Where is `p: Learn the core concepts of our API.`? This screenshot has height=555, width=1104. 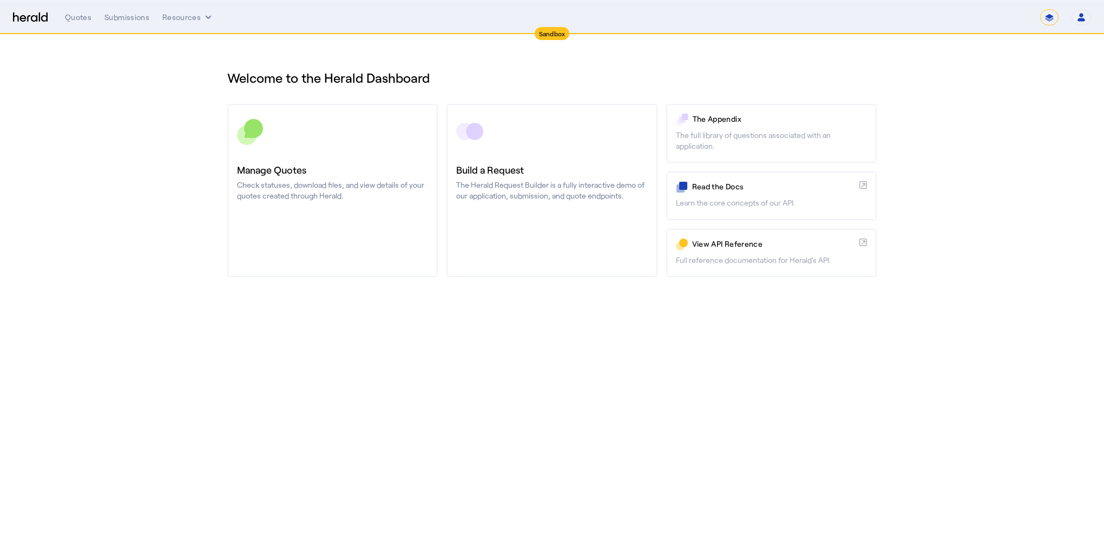 p: Learn the core concepts of our API. is located at coordinates (771, 203).